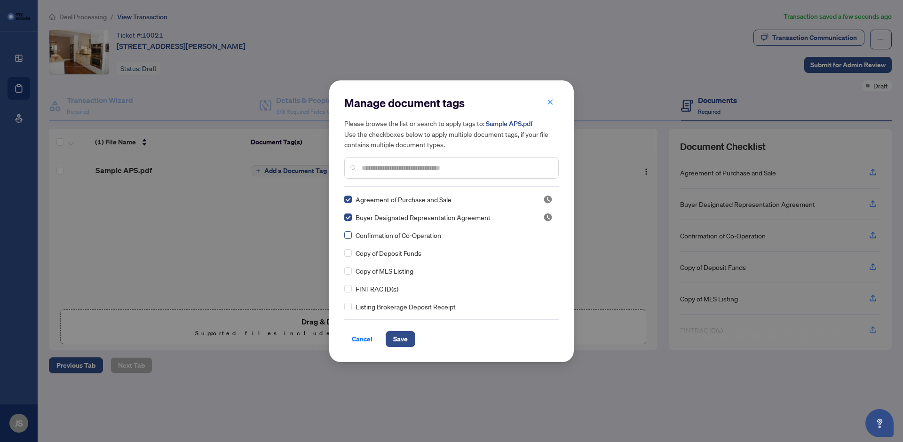  What do you see at coordinates (362, 339) in the screenshot?
I see `span: Cancel` at bounding box center [362, 339].